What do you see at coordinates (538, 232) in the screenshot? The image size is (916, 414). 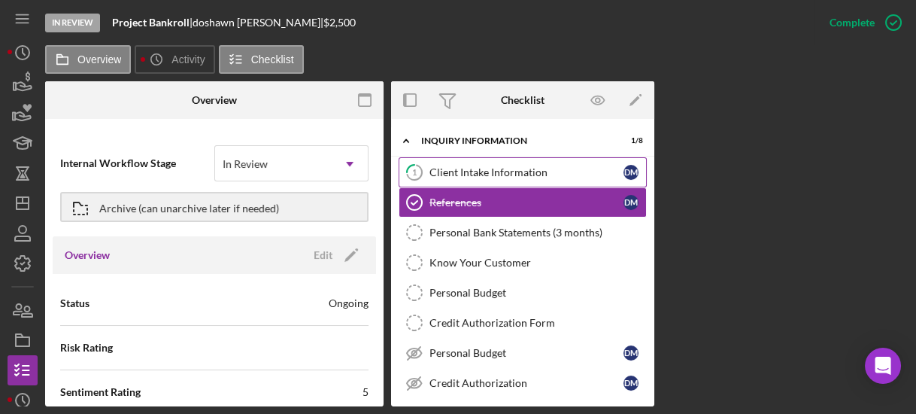 I see `div: Personal Bank Statements (3 months)` at bounding box center [538, 232].